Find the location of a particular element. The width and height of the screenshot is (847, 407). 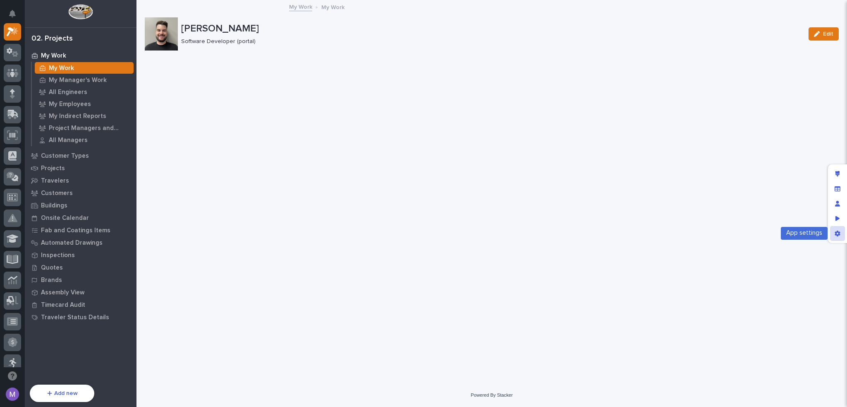

div: 02. Projects is located at coordinates (52, 39).